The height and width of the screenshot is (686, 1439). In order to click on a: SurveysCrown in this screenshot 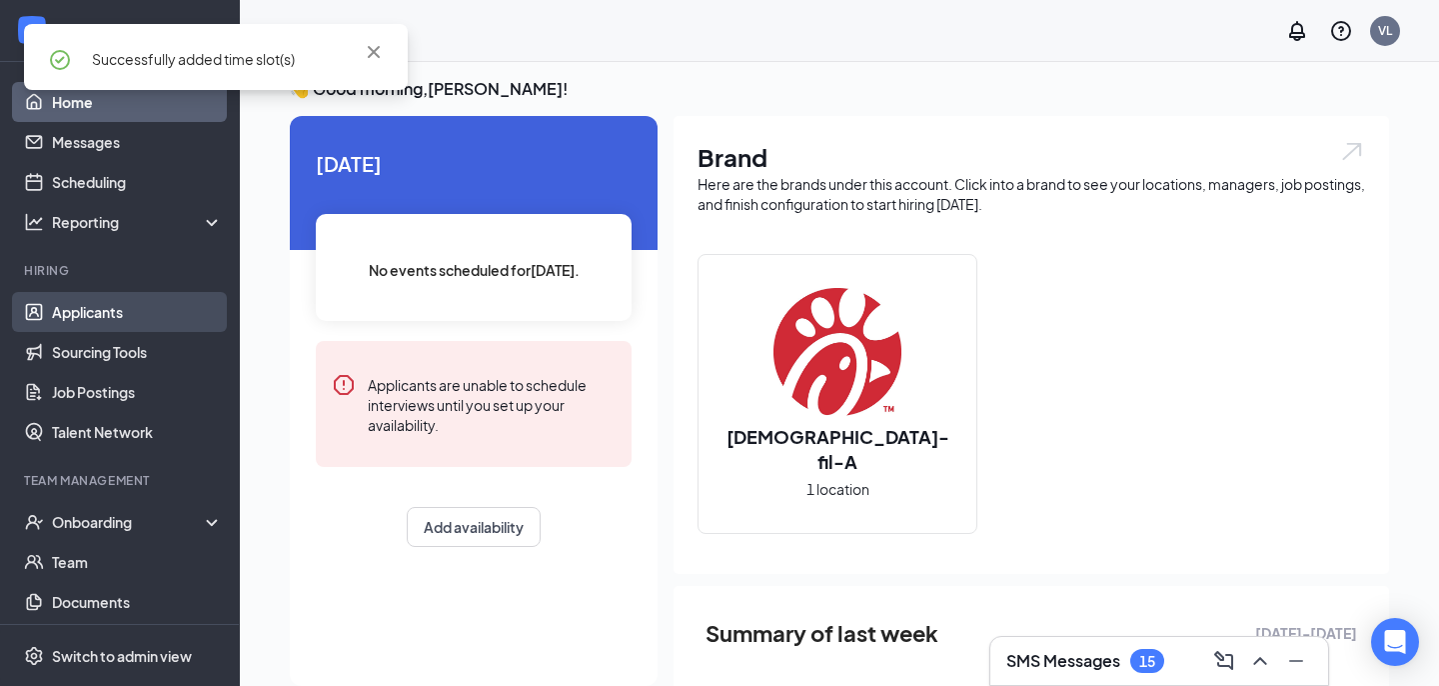, I will do `click(137, 642)`.